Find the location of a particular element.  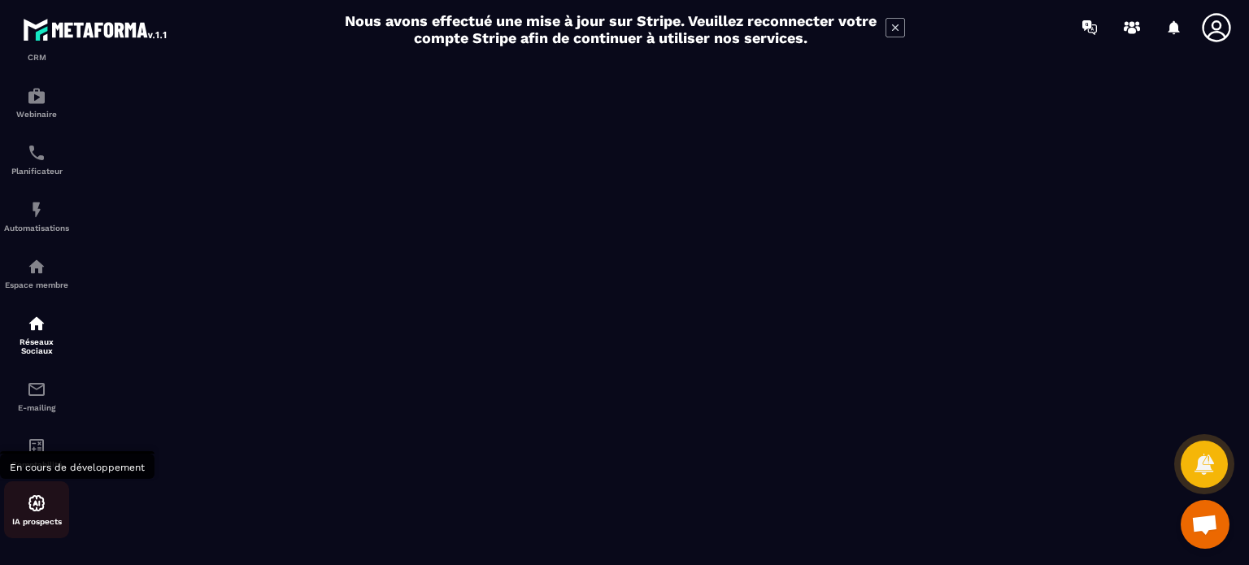

p: Automatisations is located at coordinates (37, 228).